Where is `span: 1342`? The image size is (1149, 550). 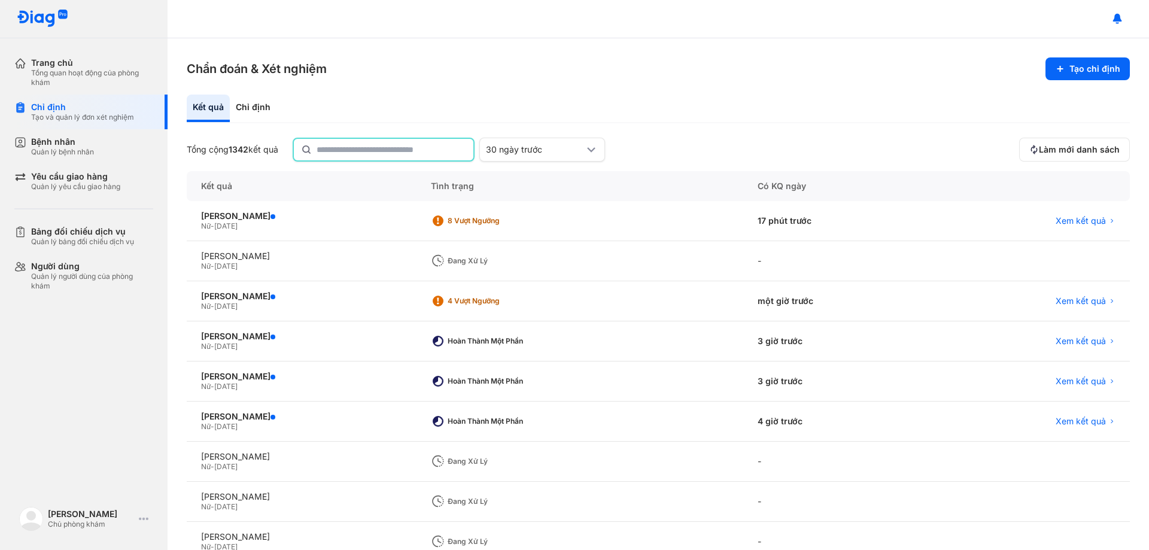 span: 1342 is located at coordinates (238, 149).